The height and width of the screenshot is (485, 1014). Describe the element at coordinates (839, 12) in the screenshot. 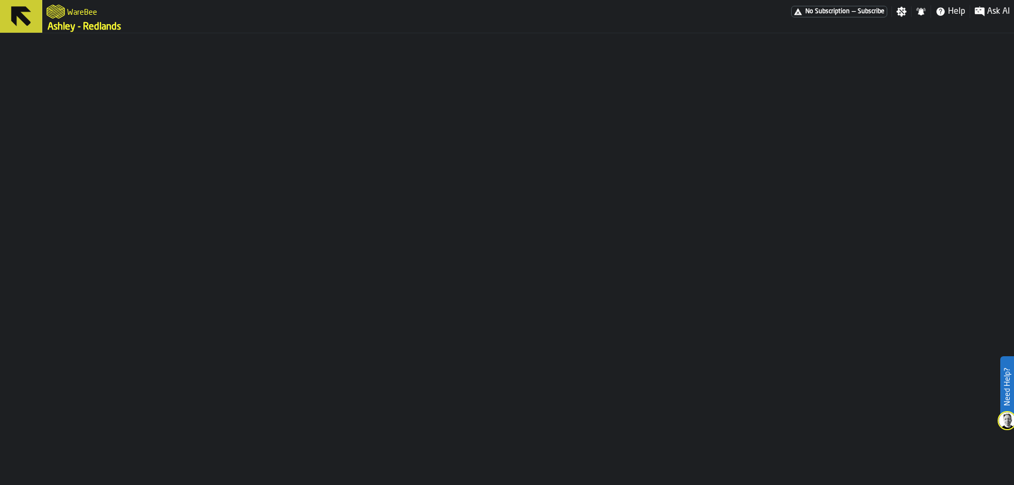

I see `div: Menu Subscription` at that location.